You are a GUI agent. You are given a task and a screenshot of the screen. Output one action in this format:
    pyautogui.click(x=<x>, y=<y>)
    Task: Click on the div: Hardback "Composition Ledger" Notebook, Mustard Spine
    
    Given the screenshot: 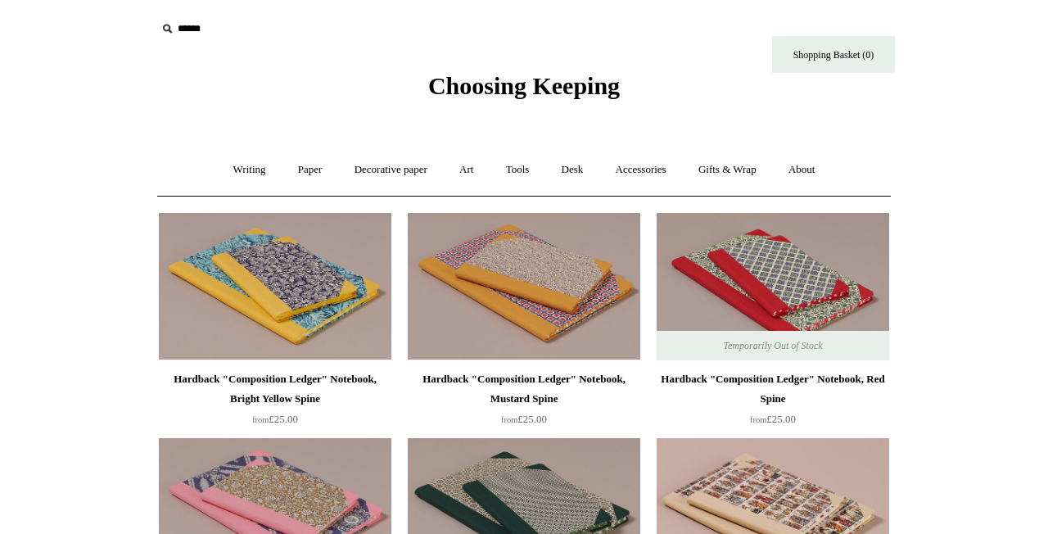 What is the action you would take?
    pyautogui.click(x=524, y=389)
    